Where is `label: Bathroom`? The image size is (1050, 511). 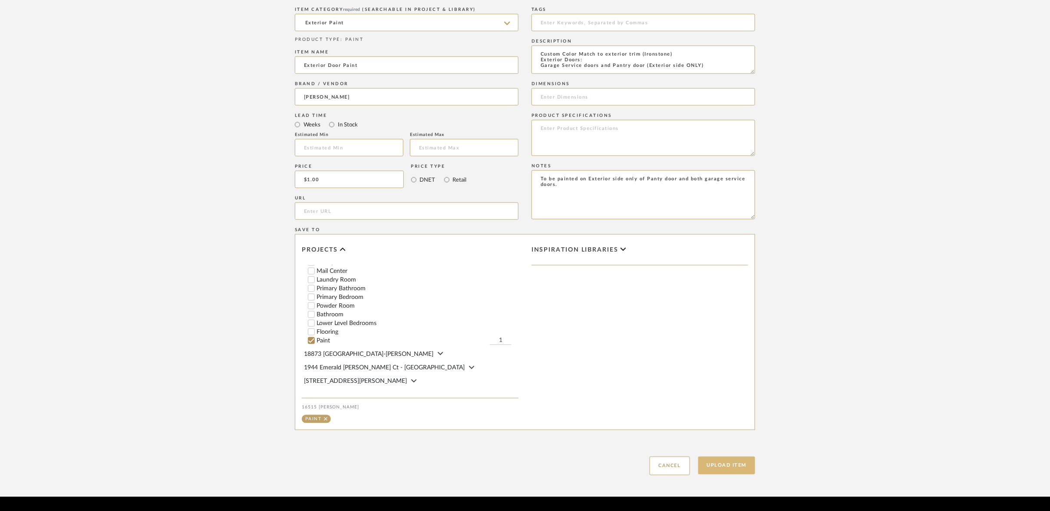
label: Bathroom is located at coordinates (417, 314).